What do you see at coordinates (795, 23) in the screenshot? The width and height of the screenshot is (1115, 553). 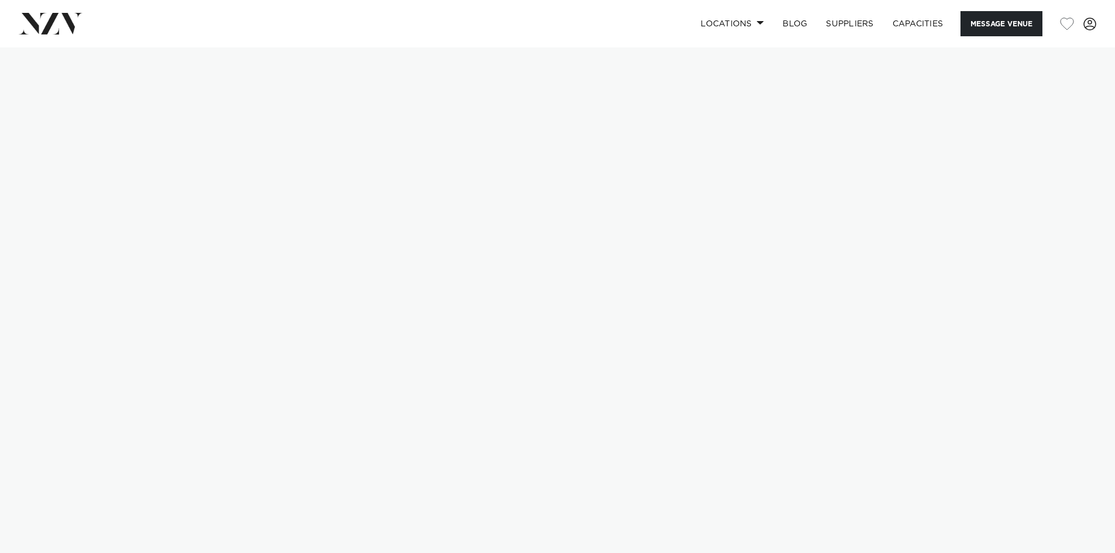 I see `a: BLOG` at bounding box center [795, 23].